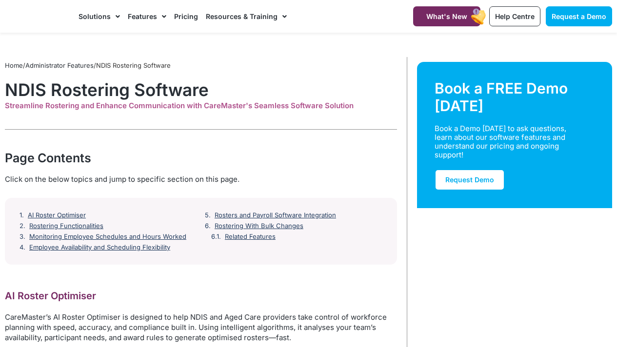  What do you see at coordinates (201, 158) in the screenshot?
I see `div: Page Contents` at bounding box center [201, 158].